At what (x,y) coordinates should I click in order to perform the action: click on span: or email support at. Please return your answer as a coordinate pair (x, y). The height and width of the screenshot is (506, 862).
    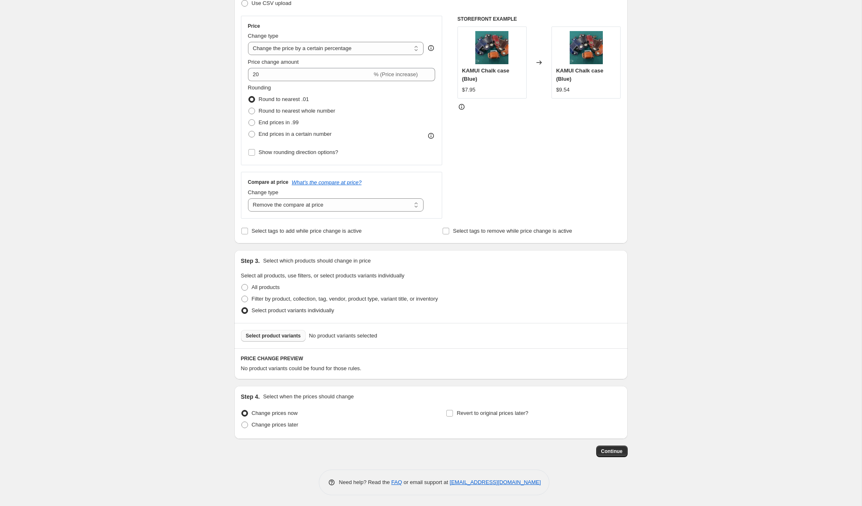
    Looking at the image, I should click on (426, 482).